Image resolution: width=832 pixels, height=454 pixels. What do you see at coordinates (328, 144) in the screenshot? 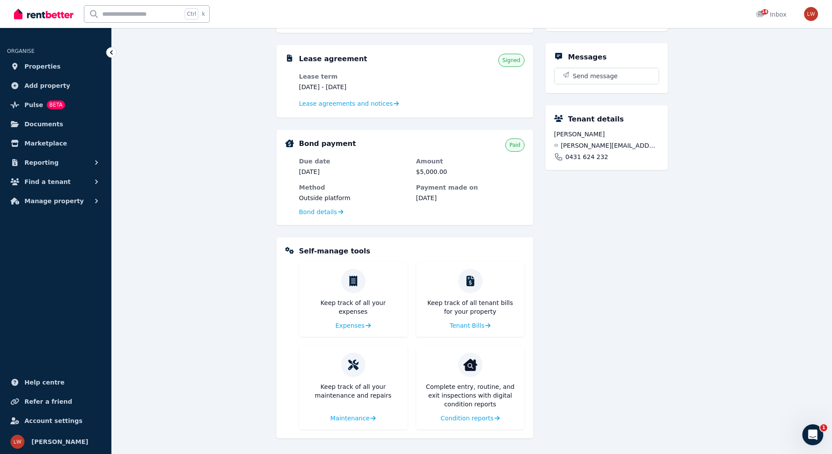
I see `h5: Bond payment` at bounding box center [328, 144].